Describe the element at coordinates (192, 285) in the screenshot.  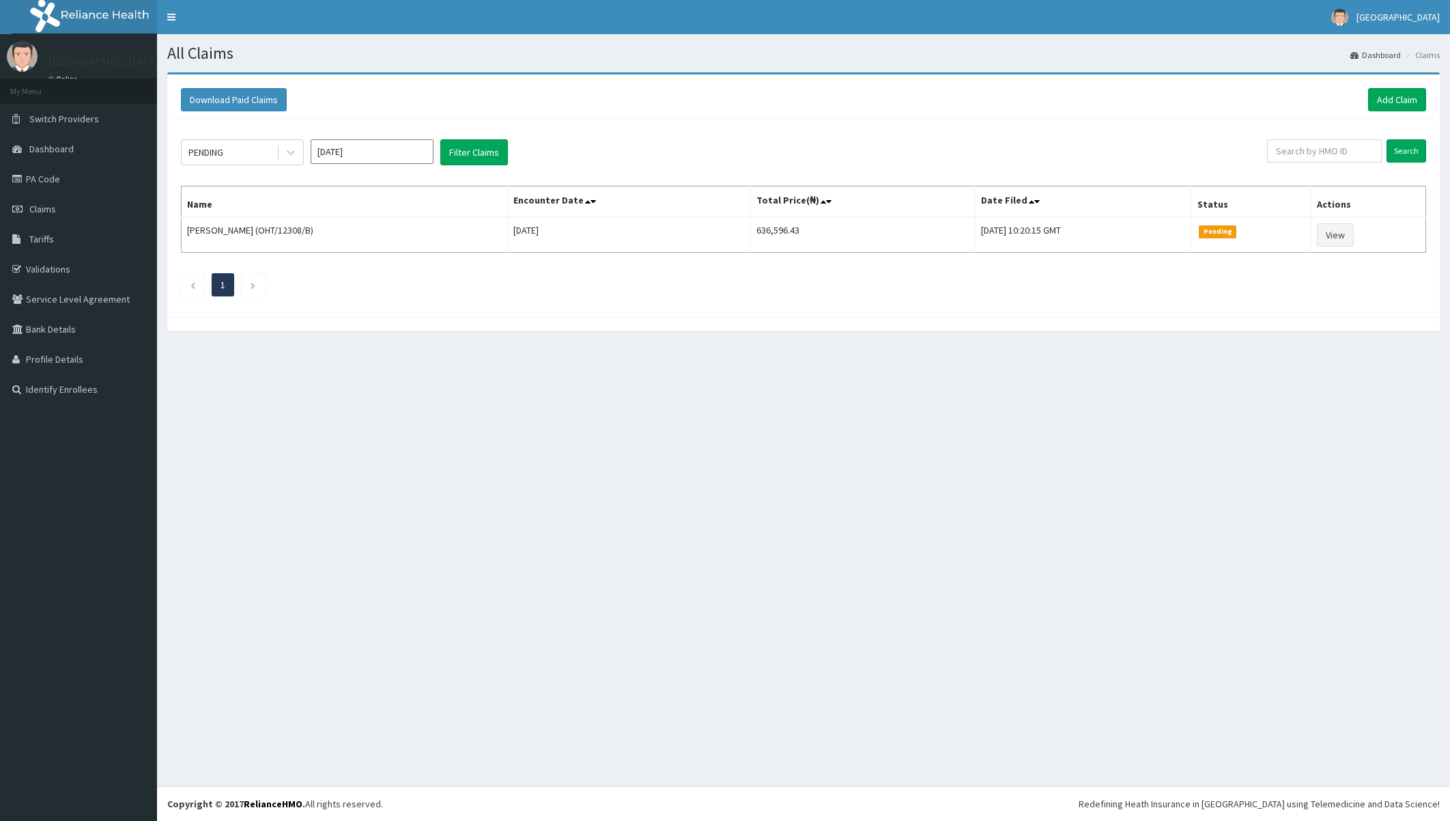
I see `a: Previous page` at that location.